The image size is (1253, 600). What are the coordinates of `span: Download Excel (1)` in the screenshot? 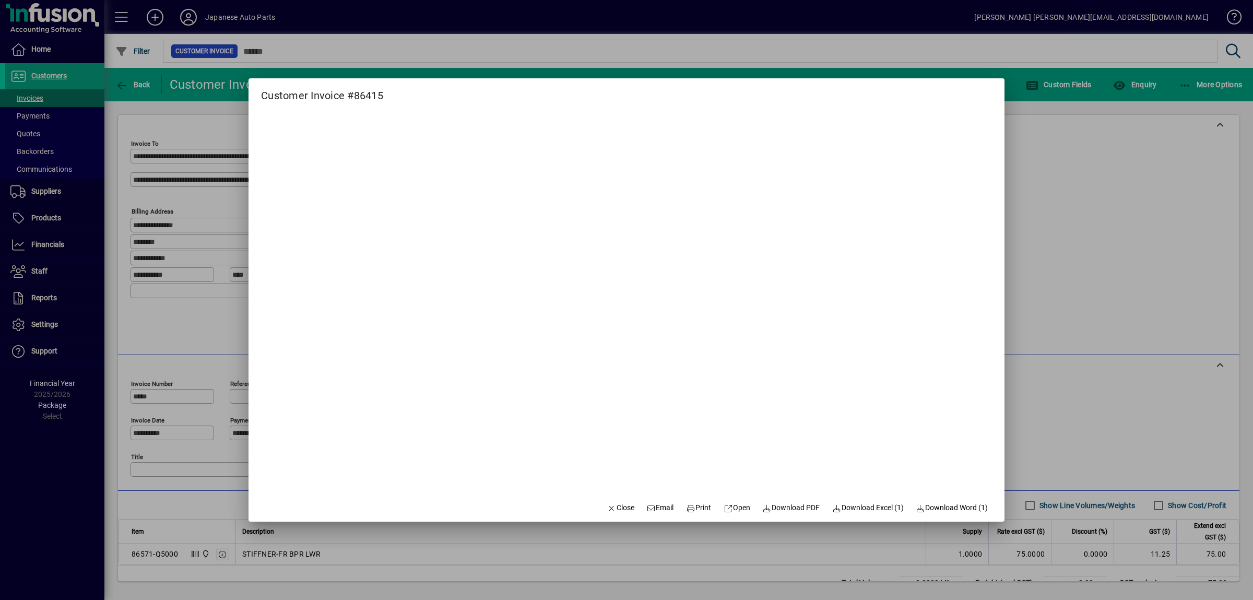 It's located at (867, 507).